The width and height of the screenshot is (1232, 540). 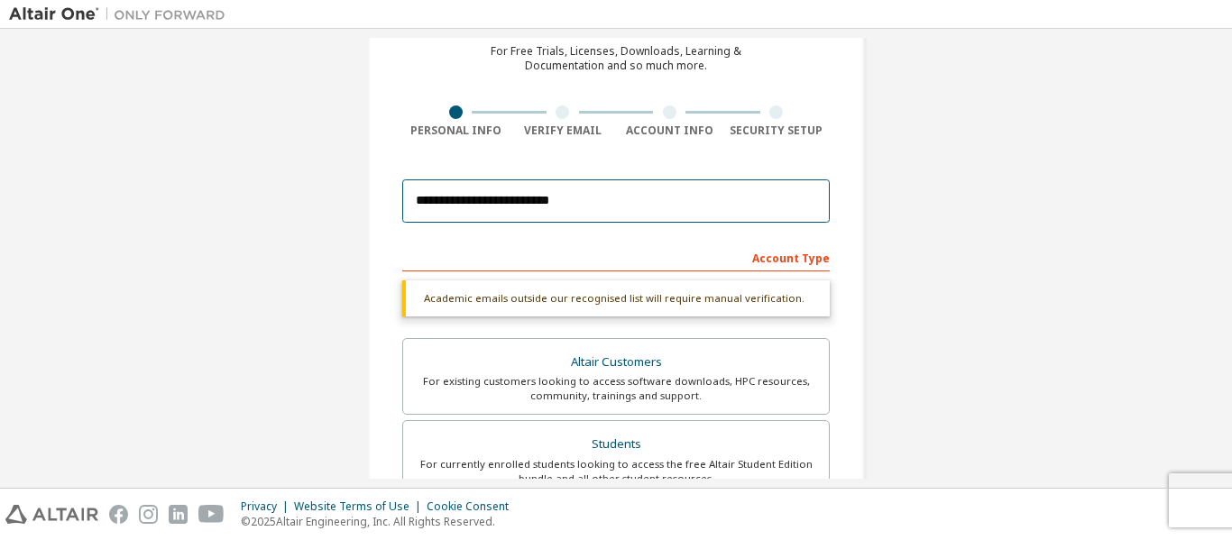 I want to click on div: Account Type, so click(x=616, y=257).